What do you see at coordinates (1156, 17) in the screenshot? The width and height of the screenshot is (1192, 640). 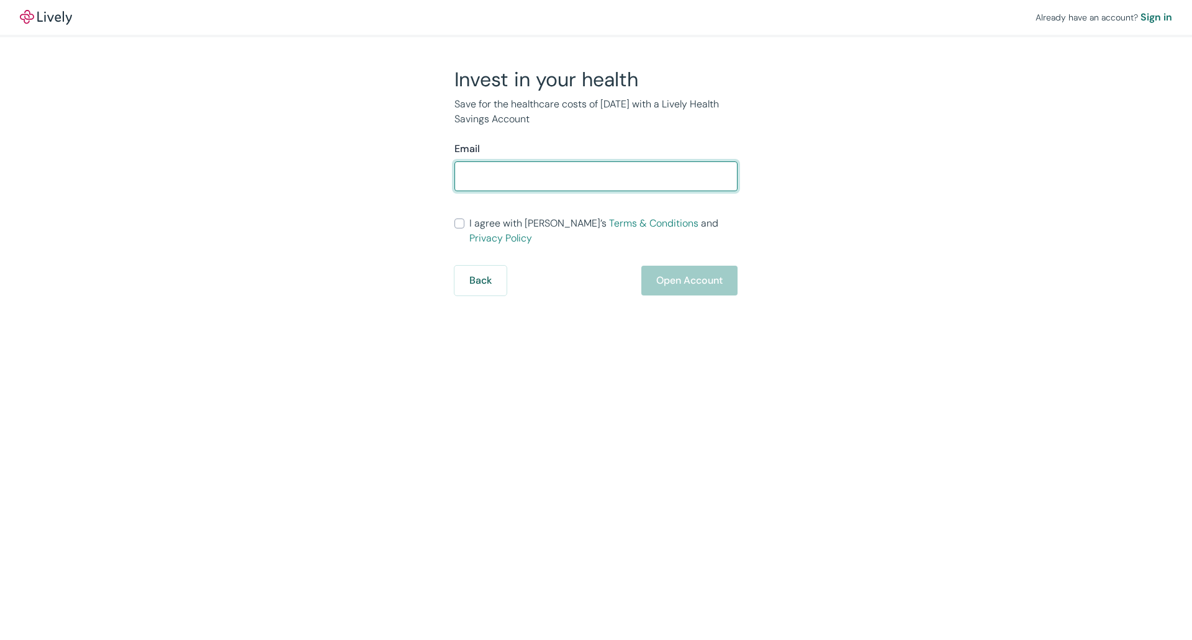 I see `div: Sign in` at bounding box center [1156, 17].